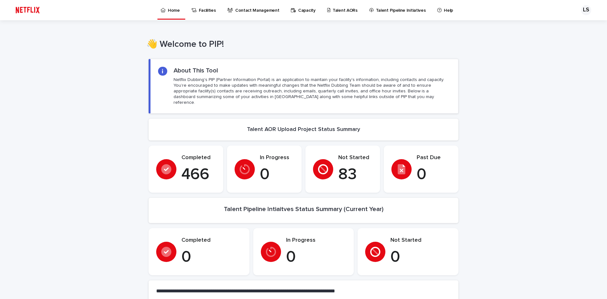  I want to click on p: Past Due, so click(434, 158).